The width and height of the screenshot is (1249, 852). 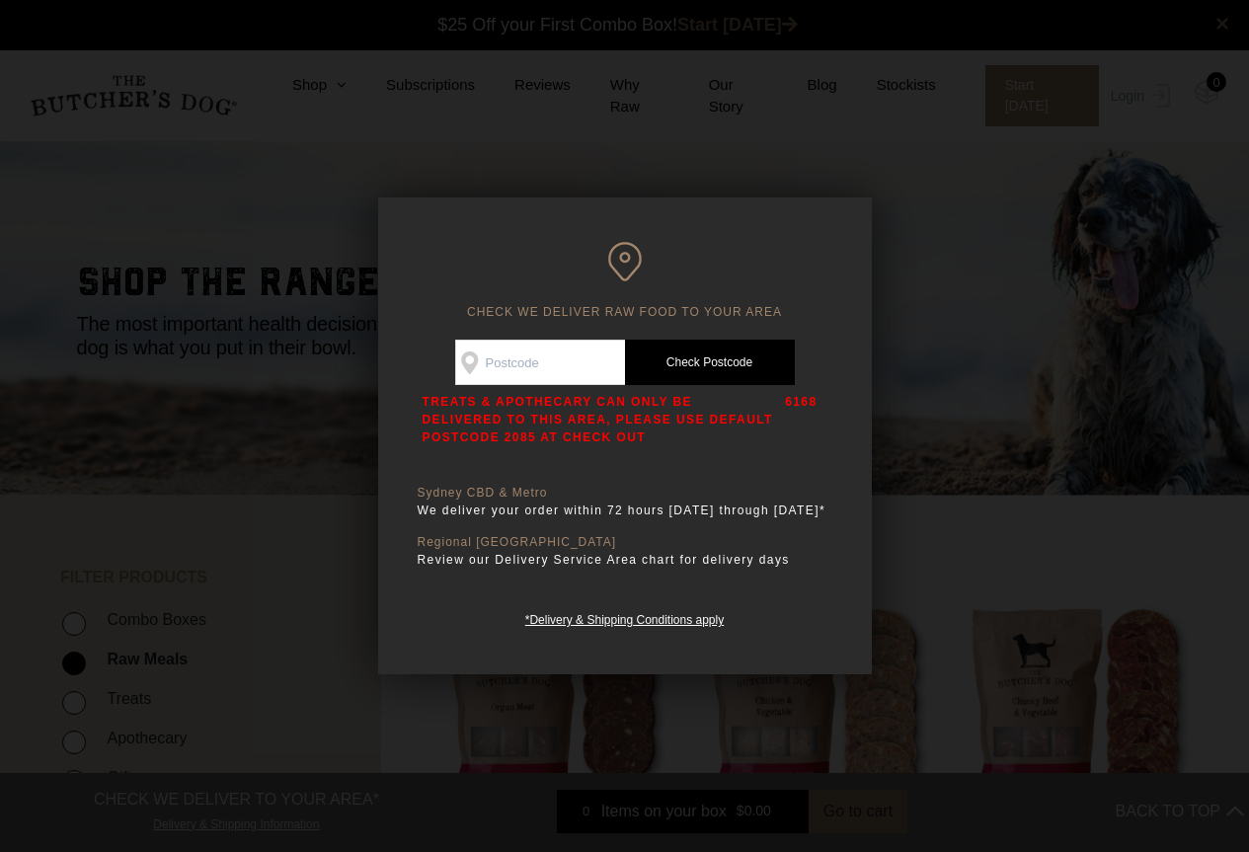 I want to click on p: Review our Delivery Service Area chart for delivery days, so click(x=625, y=560).